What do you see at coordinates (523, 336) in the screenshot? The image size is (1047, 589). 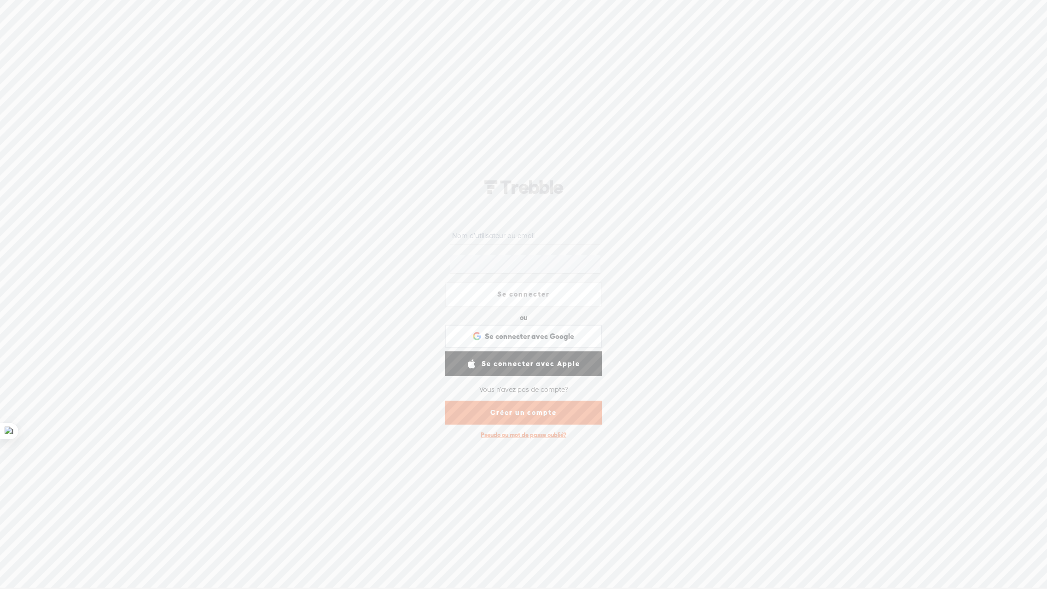 I see `div: Se connecter avec Google` at bounding box center [523, 336].